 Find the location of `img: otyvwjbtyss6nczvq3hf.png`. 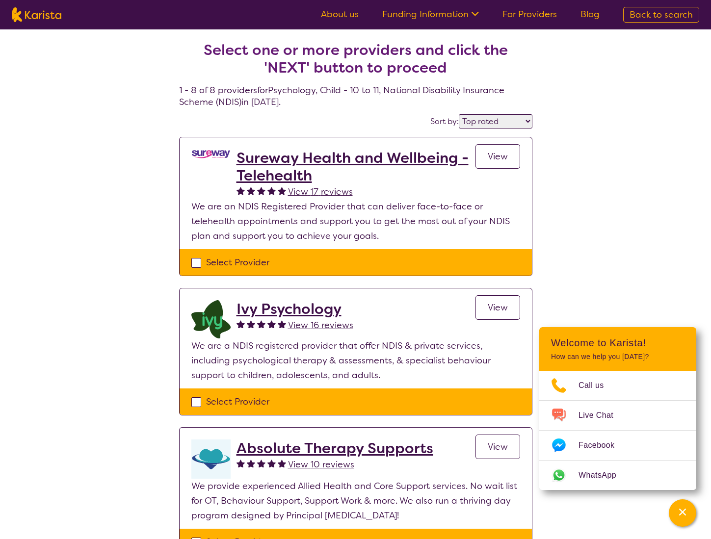

img: otyvwjbtyss6nczvq3hf.png is located at coordinates (211, 459).